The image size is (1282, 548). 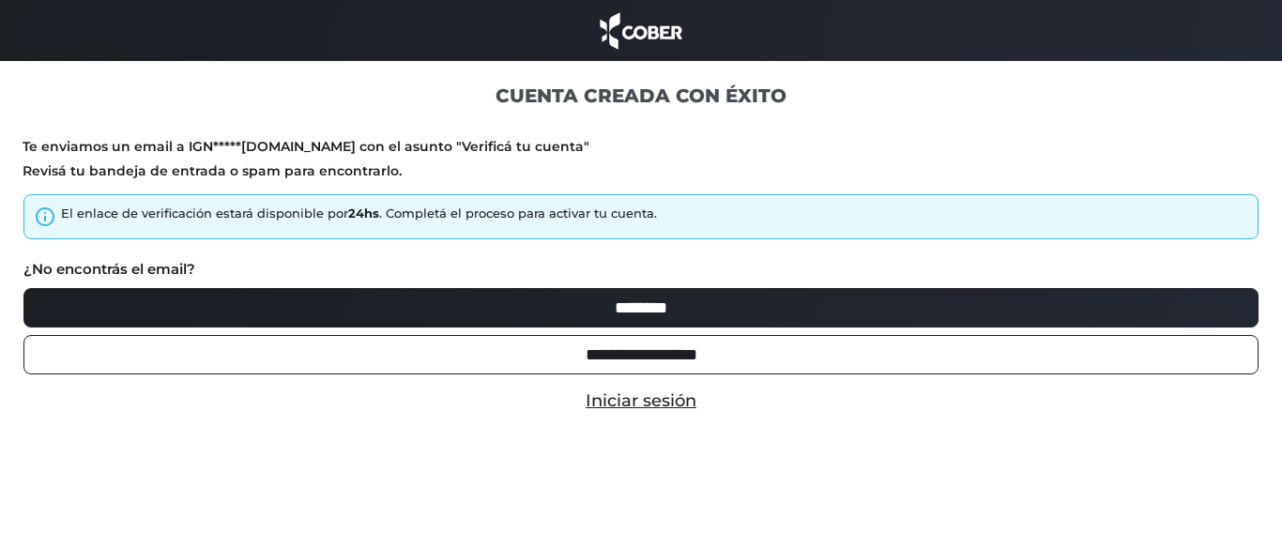 What do you see at coordinates (358, 214) in the screenshot?
I see `div: El enlace de verificación estará disponible por . Completá el proceso para activar tu cuenta.` at bounding box center [358, 214].